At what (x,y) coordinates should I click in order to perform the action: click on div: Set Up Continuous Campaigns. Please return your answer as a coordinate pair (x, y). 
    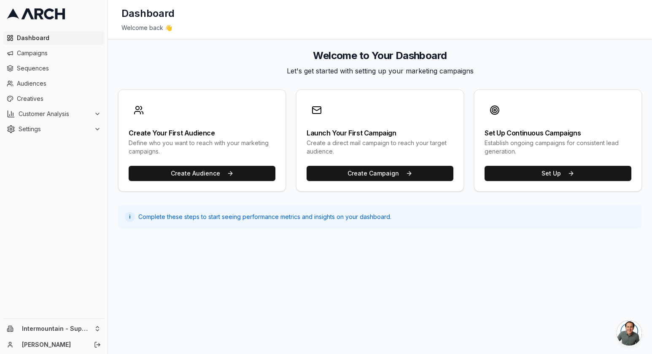
    Looking at the image, I should click on (558, 133).